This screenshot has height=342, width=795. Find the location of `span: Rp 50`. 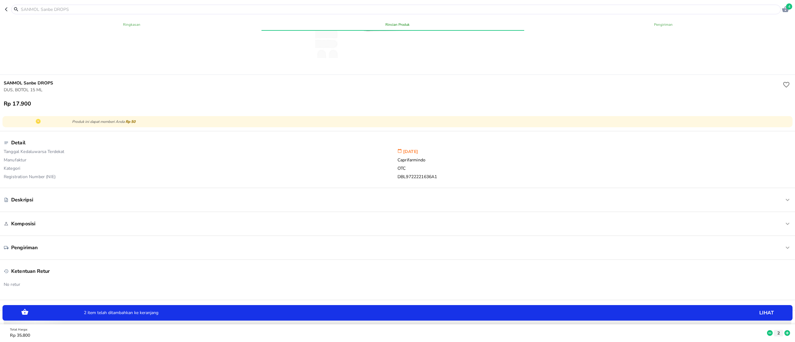

span: Rp 50 is located at coordinates (130, 122).